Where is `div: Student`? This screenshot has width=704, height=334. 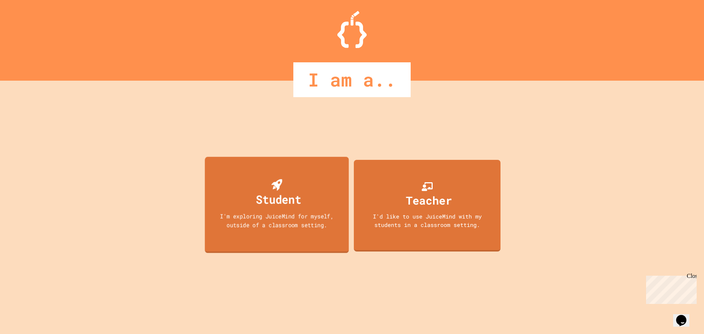 div: Student is located at coordinates (278, 199).